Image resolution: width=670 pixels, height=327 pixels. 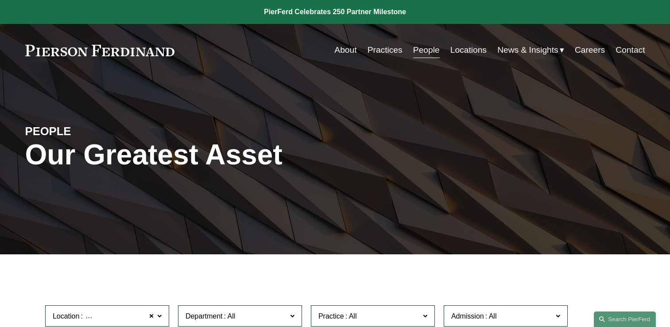 What do you see at coordinates (385, 50) in the screenshot?
I see `a: Practices` at bounding box center [385, 50].